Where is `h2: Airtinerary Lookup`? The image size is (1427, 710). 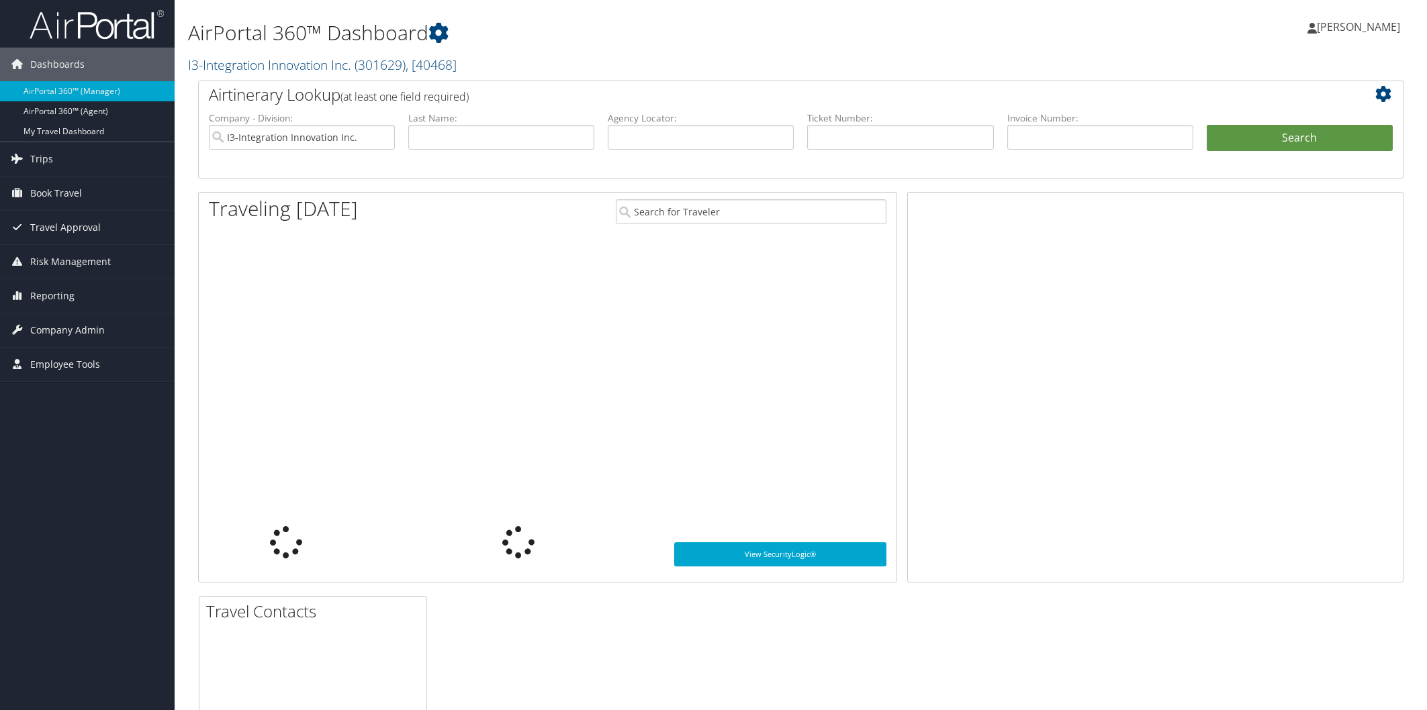
h2: Airtinerary Lookup is located at coordinates (751, 95).